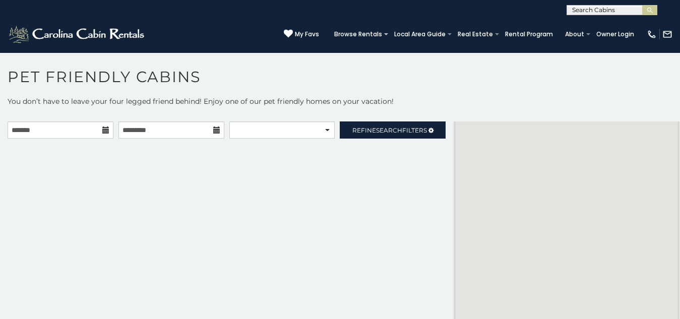 This screenshot has width=680, height=319. Describe the element at coordinates (302, 34) in the screenshot. I see `a: My Favs` at that location.